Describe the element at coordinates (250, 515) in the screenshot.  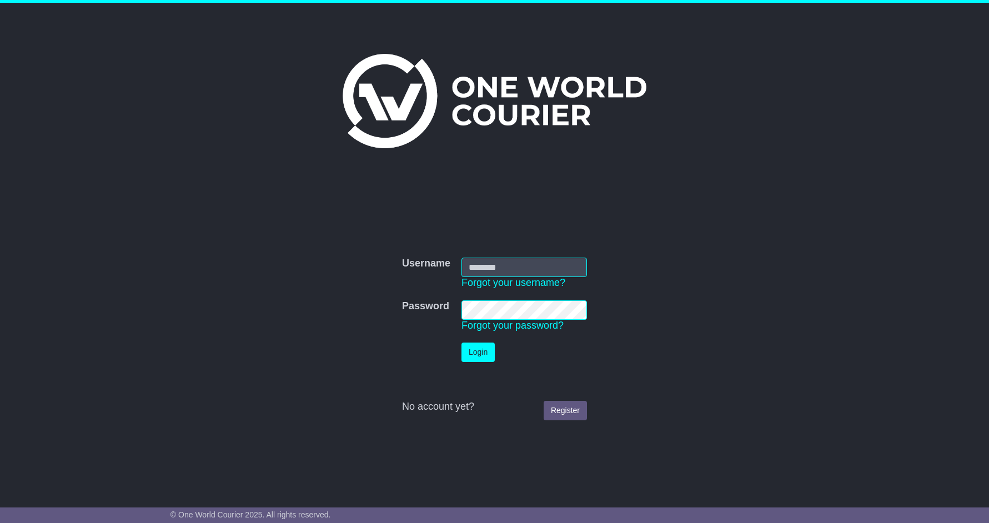
I see `span: © One World Courier 2025. All rights reserved.` at that location.